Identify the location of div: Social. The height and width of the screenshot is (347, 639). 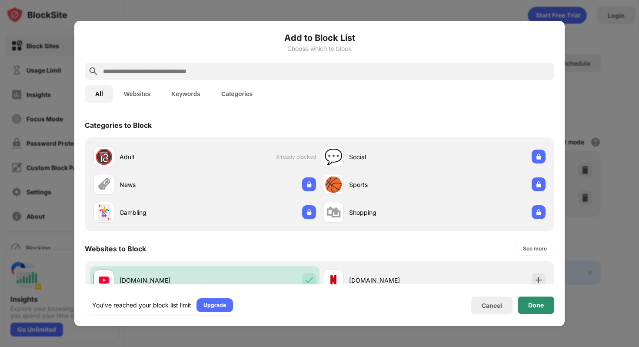
(392, 156).